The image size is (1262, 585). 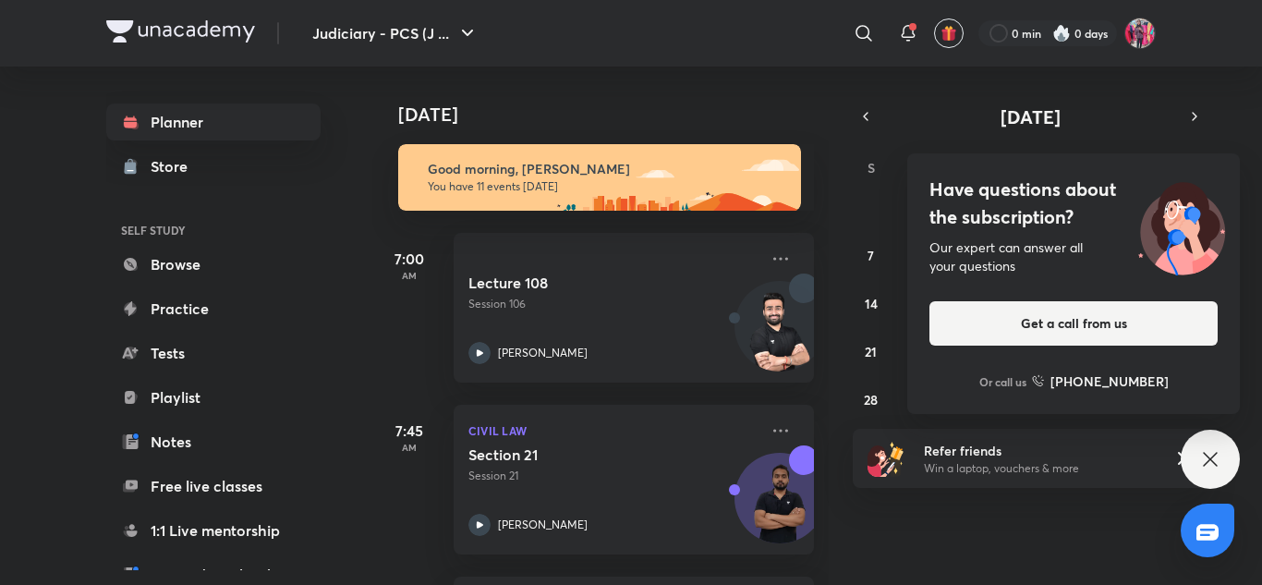 I want to click on p: Session 106, so click(x=614, y=304).